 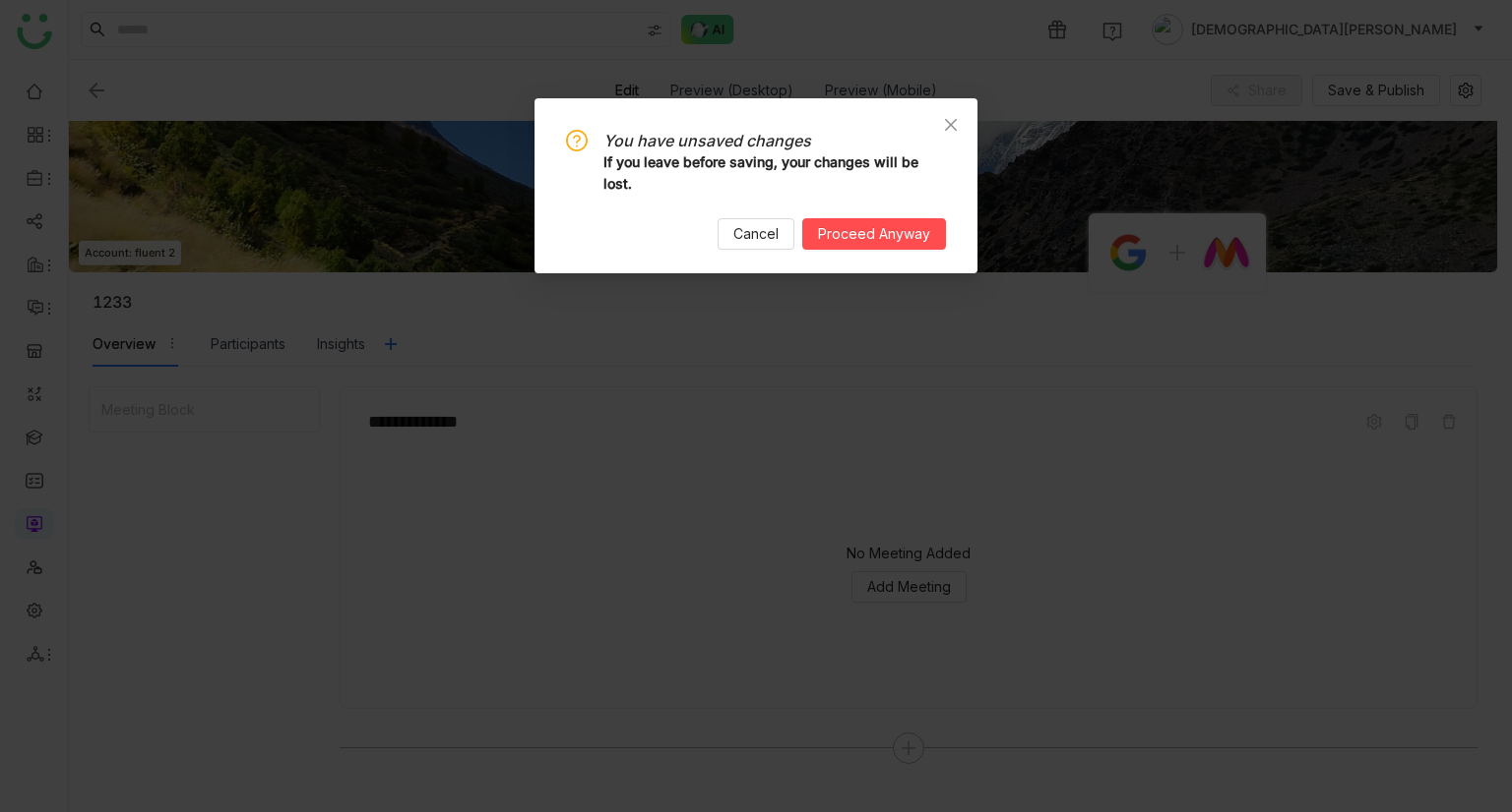 What do you see at coordinates (756, 234) in the screenshot?
I see `span: Cancel` at bounding box center [756, 234].